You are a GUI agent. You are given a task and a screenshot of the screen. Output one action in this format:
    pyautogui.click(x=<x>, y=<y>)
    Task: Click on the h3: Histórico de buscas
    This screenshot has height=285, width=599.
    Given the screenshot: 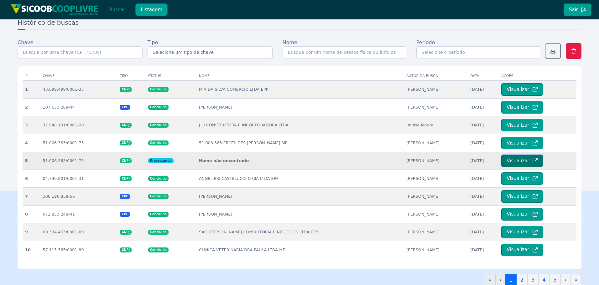 What is the action you would take?
    pyautogui.click(x=299, y=24)
    